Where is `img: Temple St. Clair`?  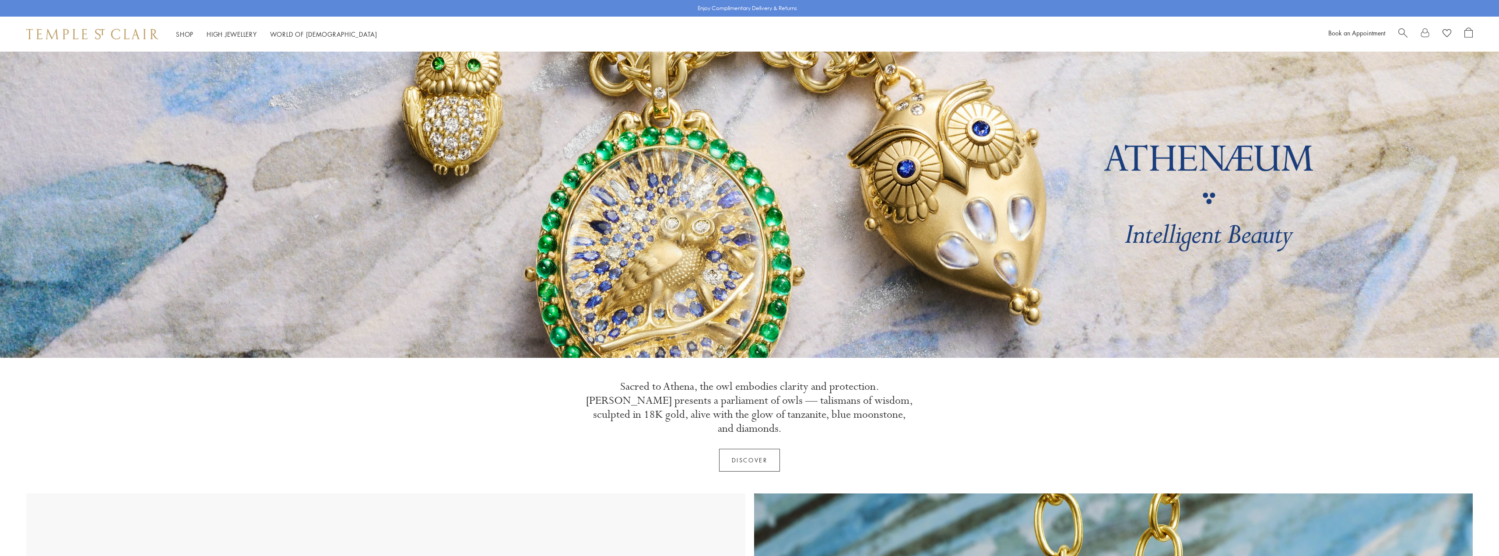 img: Temple St. Clair is located at coordinates (92, 34).